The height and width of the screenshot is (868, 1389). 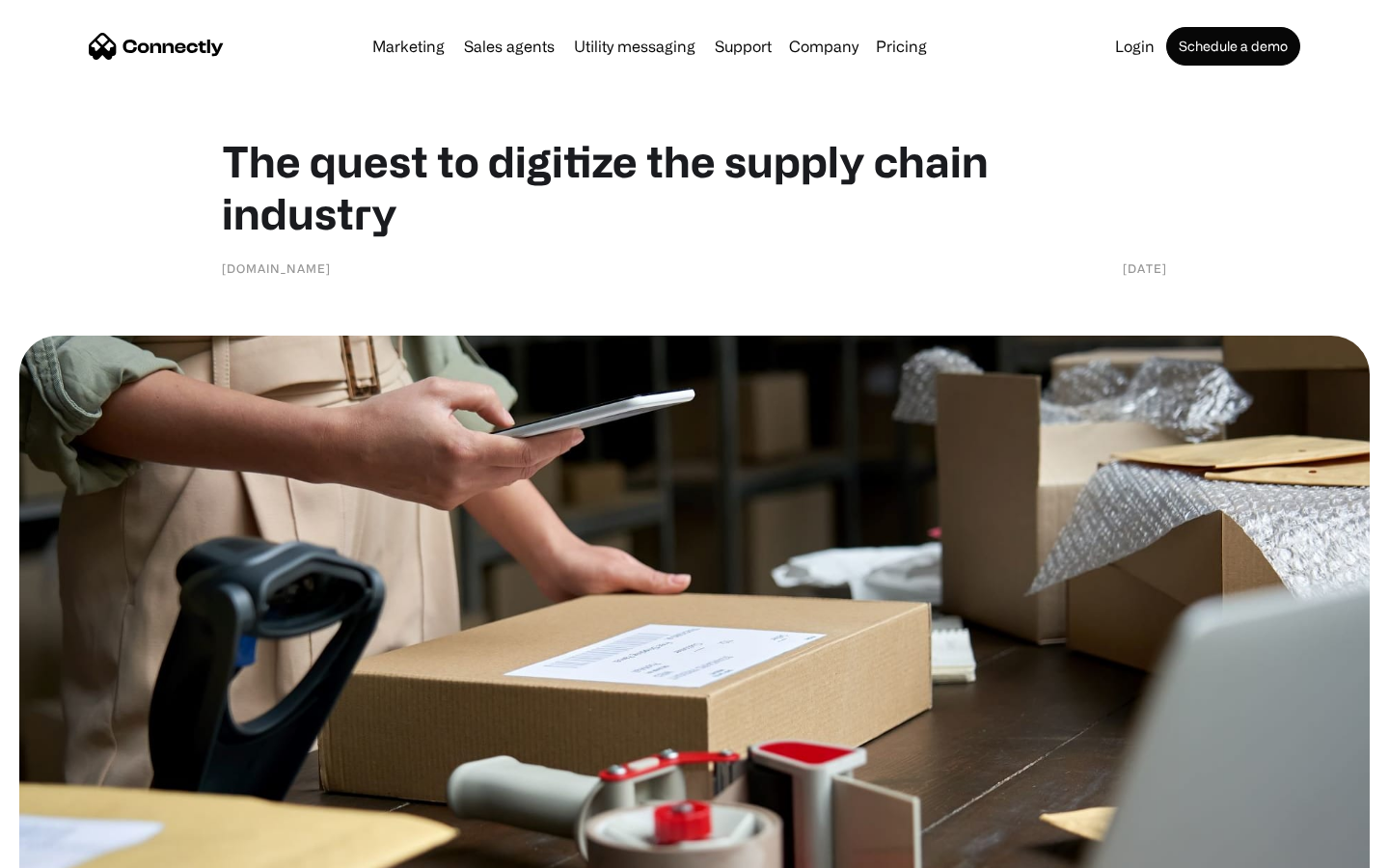 What do you see at coordinates (1134, 47) in the screenshot?
I see `a: Login` at bounding box center [1134, 47].